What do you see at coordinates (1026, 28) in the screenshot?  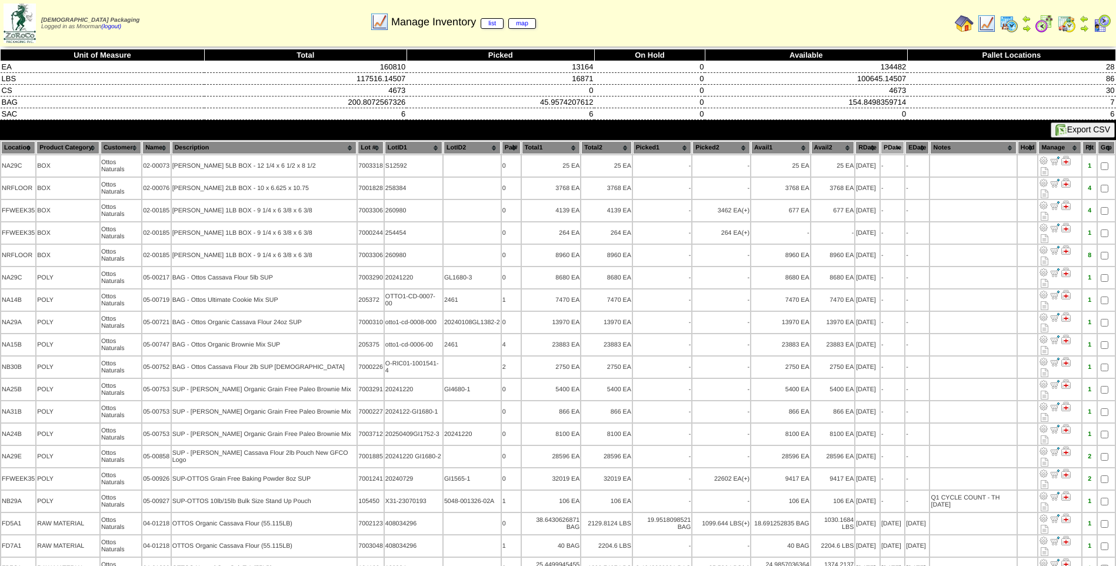 I see `img: arrowright.gif` at bounding box center [1026, 28].